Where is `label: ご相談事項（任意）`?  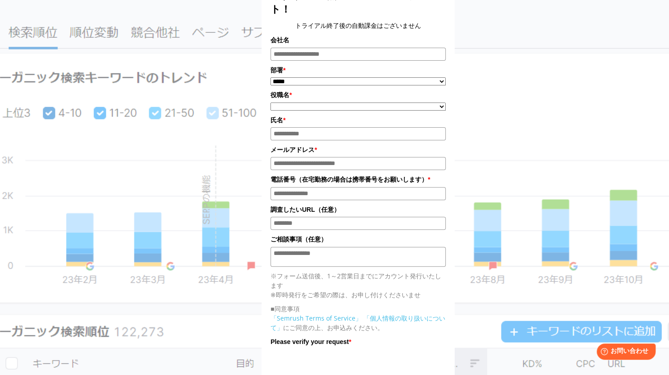
label: ご相談事項（任意） is located at coordinates (358, 239).